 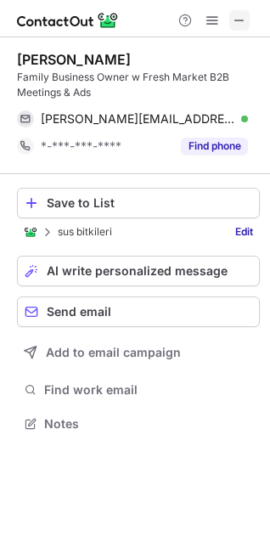 I want to click on button: AI write personalized message, so click(x=138, y=271).